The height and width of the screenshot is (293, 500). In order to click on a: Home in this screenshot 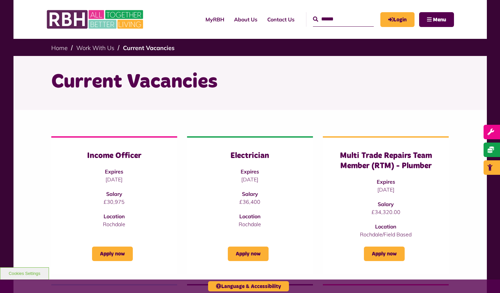, I will do `click(60, 48)`.